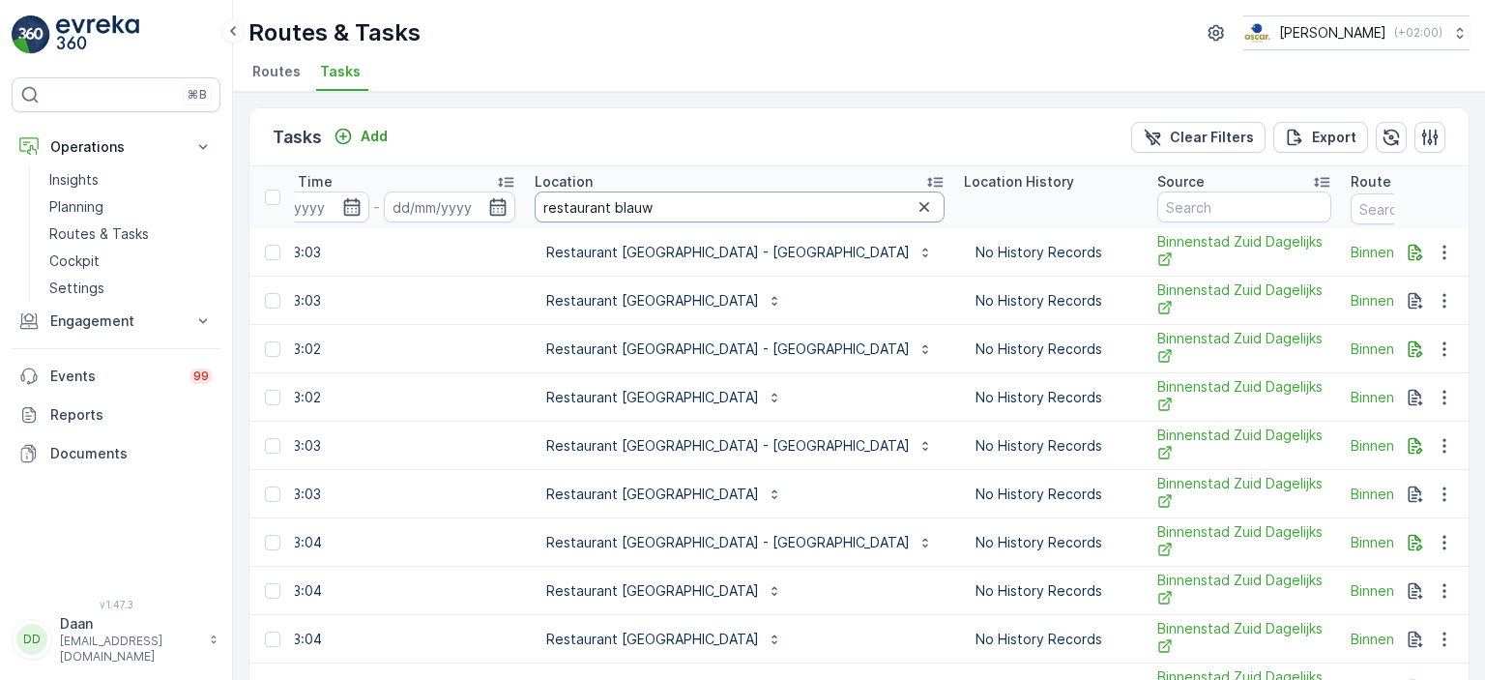 Image resolution: width=1485 pixels, height=680 pixels. Describe the element at coordinates (116, 604) in the screenshot. I see `span: v 1.47.3` at that location.